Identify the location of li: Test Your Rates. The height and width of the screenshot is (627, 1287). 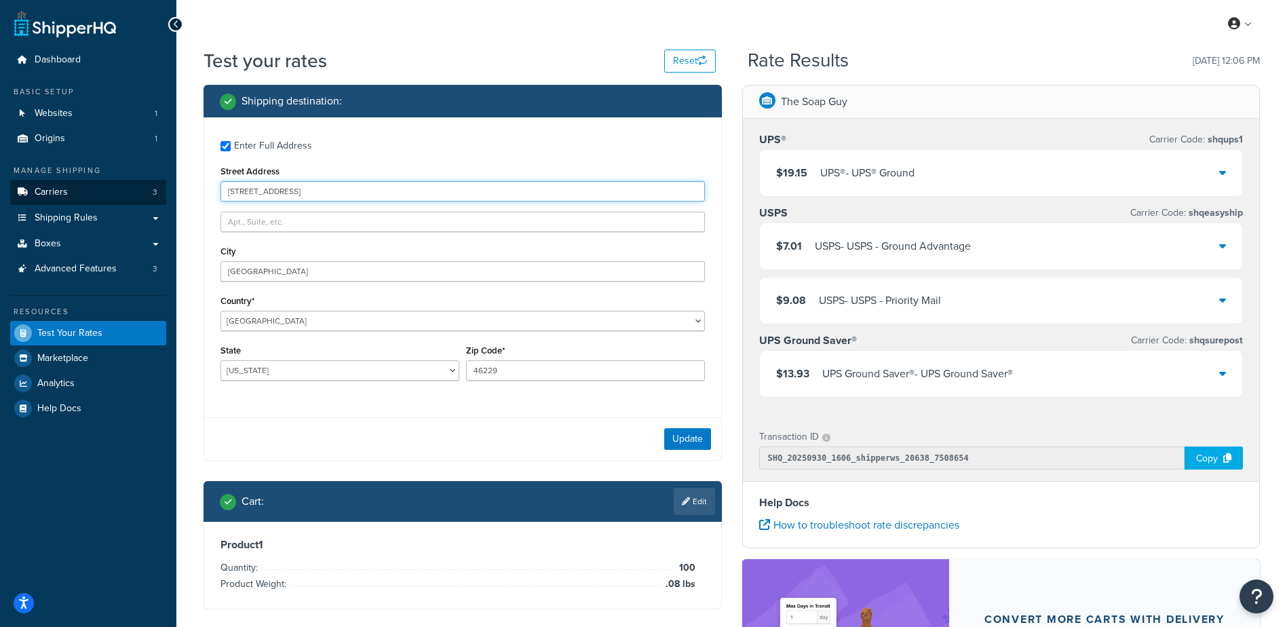
(88, 333).